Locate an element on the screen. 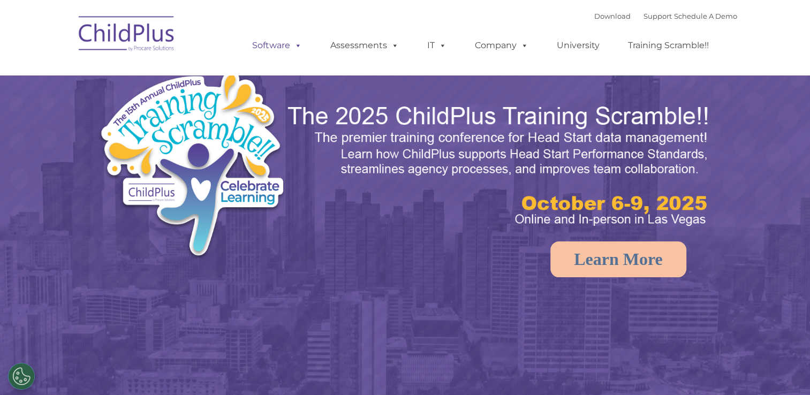  a: University is located at coordinates (578, 45).